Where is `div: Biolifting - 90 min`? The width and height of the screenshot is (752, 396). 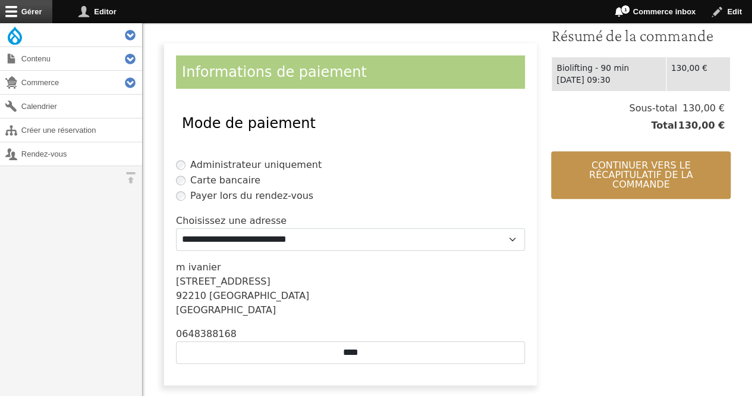 div: Biolifting - 90 min is located at coordinates (608, 68).